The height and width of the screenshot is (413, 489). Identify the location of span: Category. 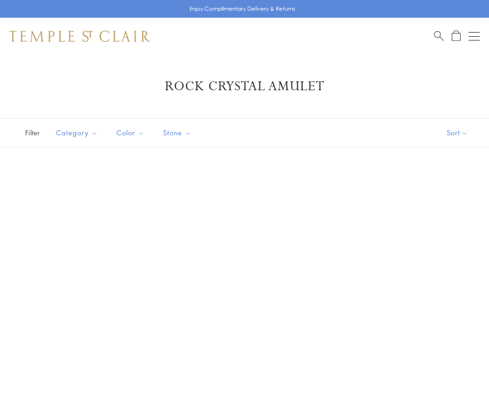
(78, 133).